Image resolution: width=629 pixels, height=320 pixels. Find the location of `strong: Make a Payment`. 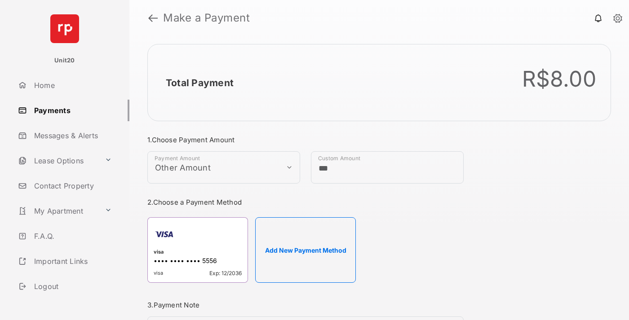

strong: Make a Payment is located at coordinates (206, 18).